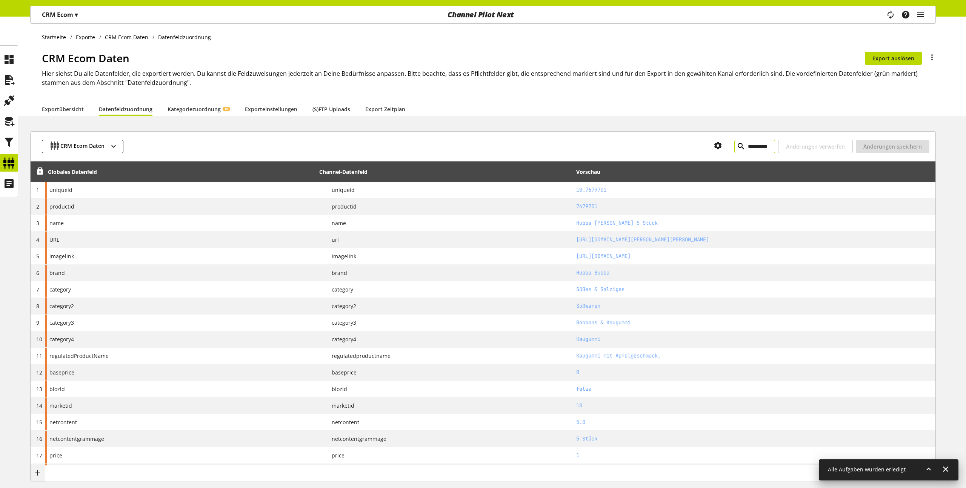 The image size is (966, 488). I want to click on h2: Süßwaren, so click(754, 306).